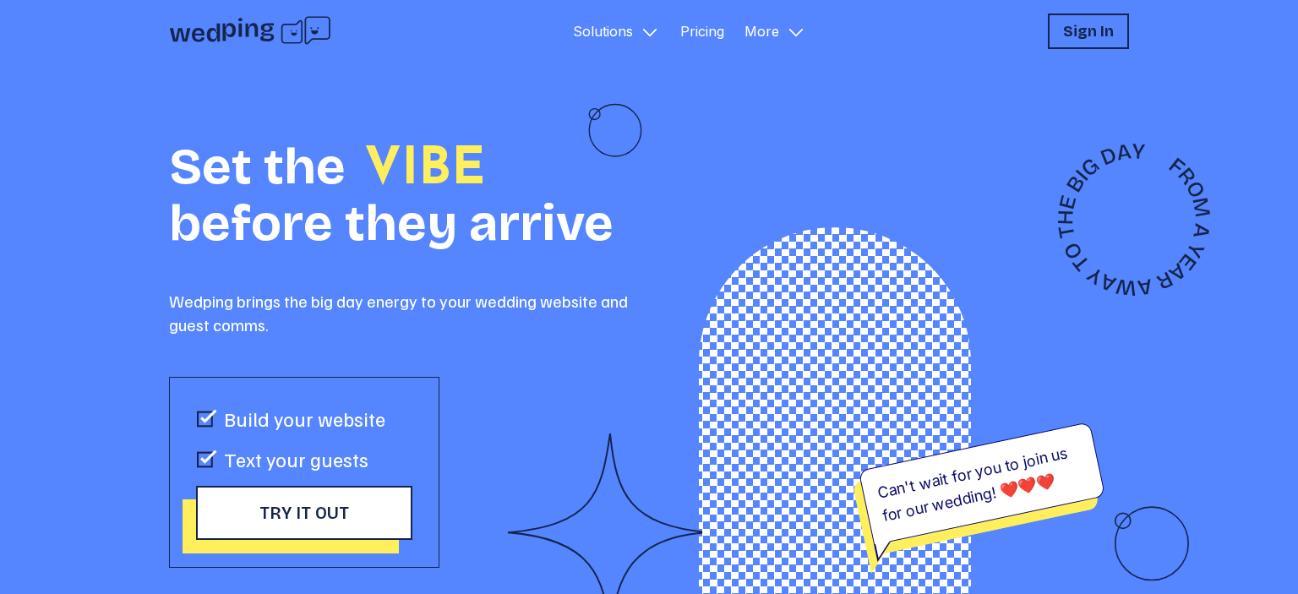 The width and height of the screenshot is (1298, 594). Describe the element at coordinates (424, 171) in the screenshot. I see `span: VIBE` at that location.